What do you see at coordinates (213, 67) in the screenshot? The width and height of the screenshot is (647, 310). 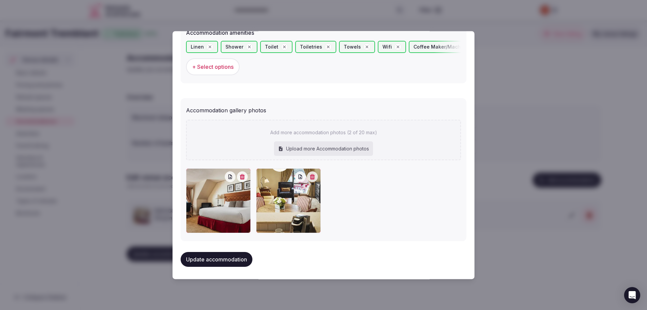 I see `button: + Select options` at bounding box center [213, 67].